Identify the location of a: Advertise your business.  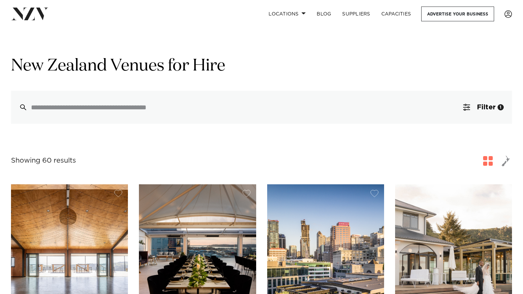
(457, 14).